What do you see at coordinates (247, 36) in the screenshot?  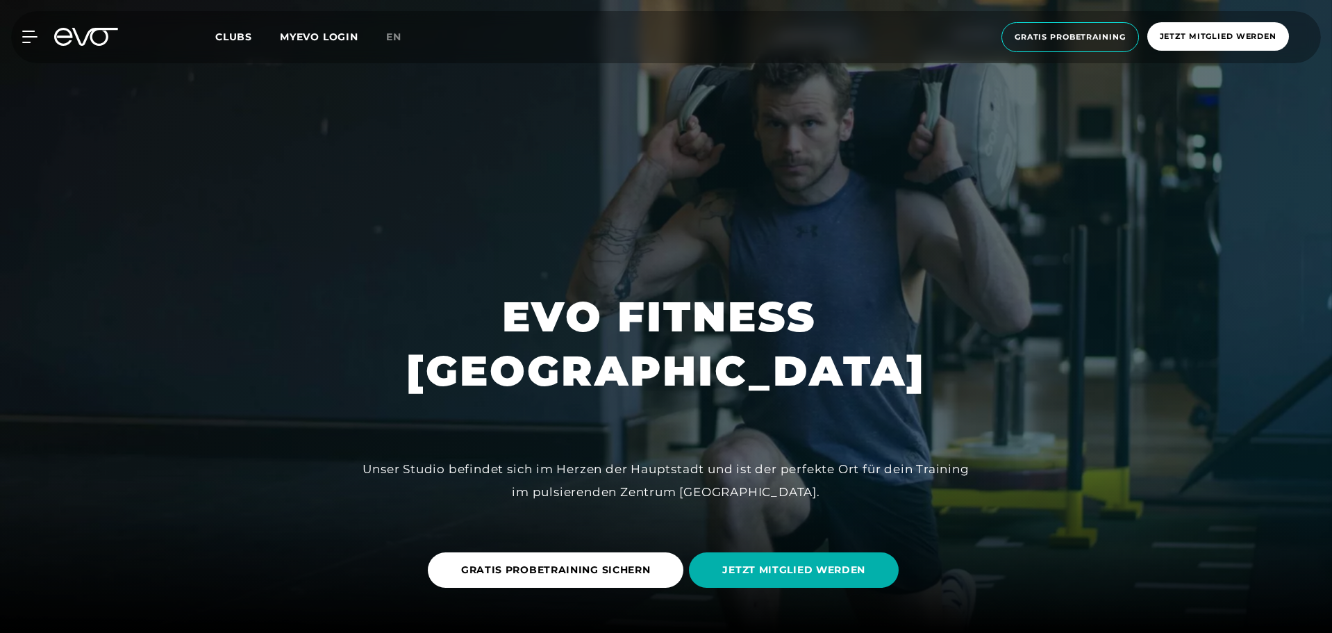 I see `a: Clubs` at bounding box center [247, 36].